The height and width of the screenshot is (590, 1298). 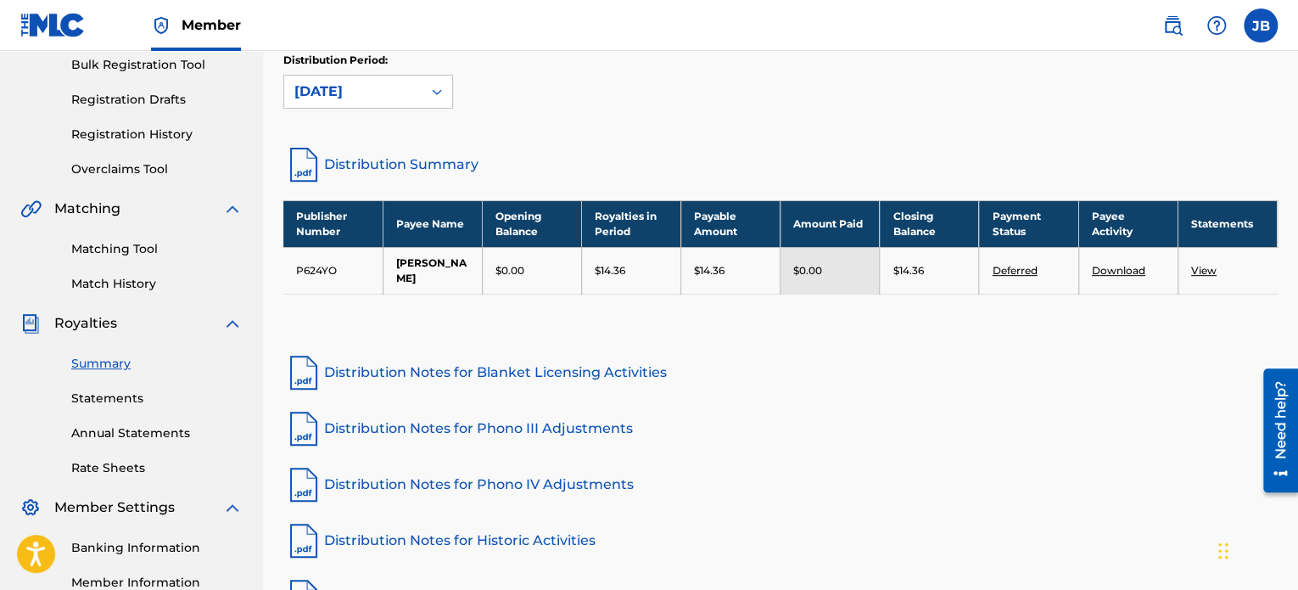 What do you see at coordinates (1014, 270) in the screenshot?
I see `a: Deferred` at bounding box center [1014, 270].